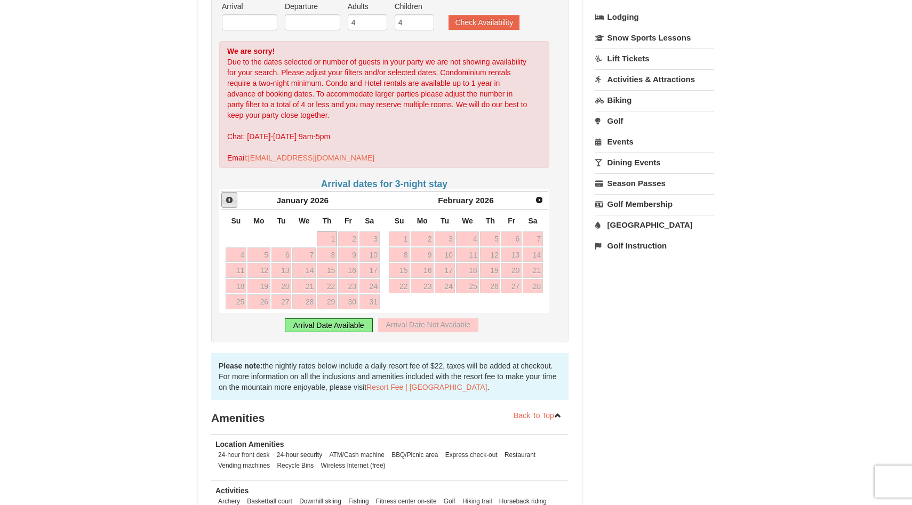  What do you see at coordinates (348, 286) in the screenshot?
I see `a: 23` at bounding box center [348, 286].